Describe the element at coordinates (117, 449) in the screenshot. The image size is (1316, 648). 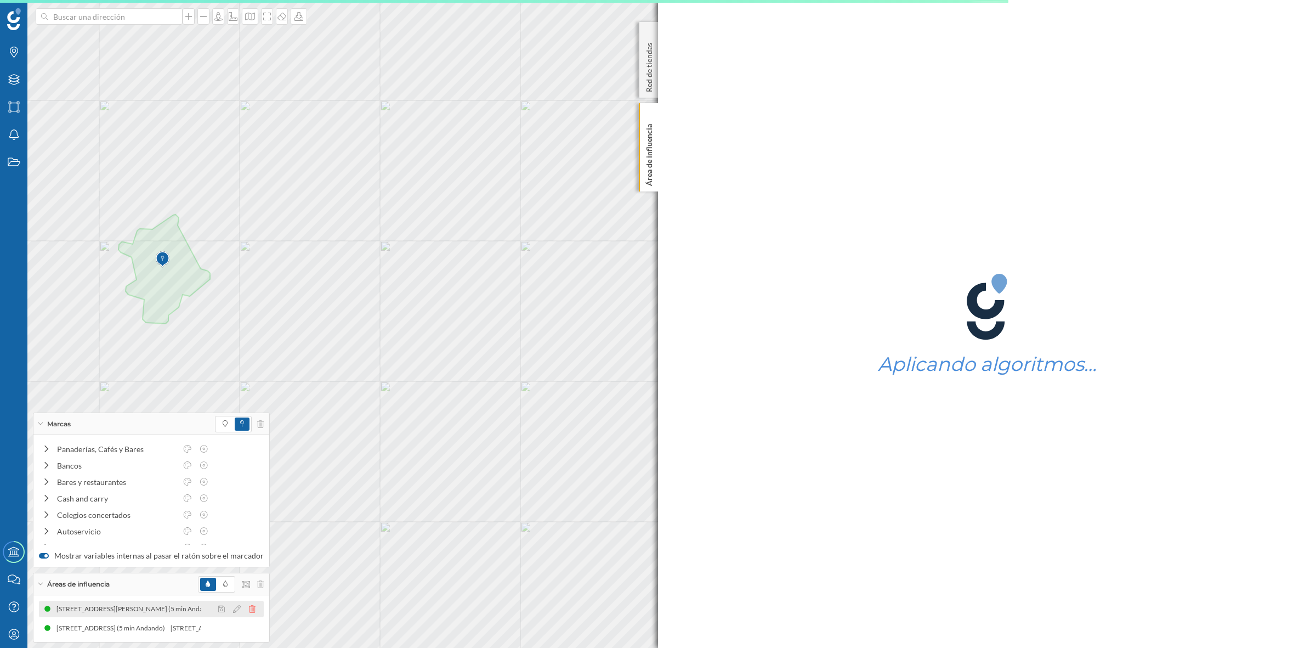
I see `div: Panaderías, Cafés y Bares` at that location.